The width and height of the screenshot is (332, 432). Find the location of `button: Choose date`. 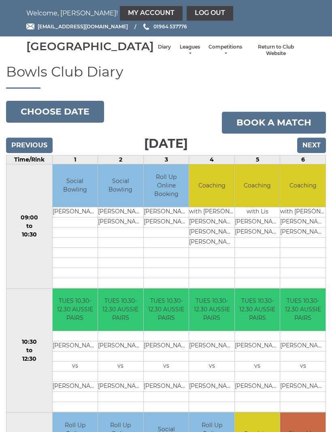

button: Choose date is located at coordinates (55, 112).